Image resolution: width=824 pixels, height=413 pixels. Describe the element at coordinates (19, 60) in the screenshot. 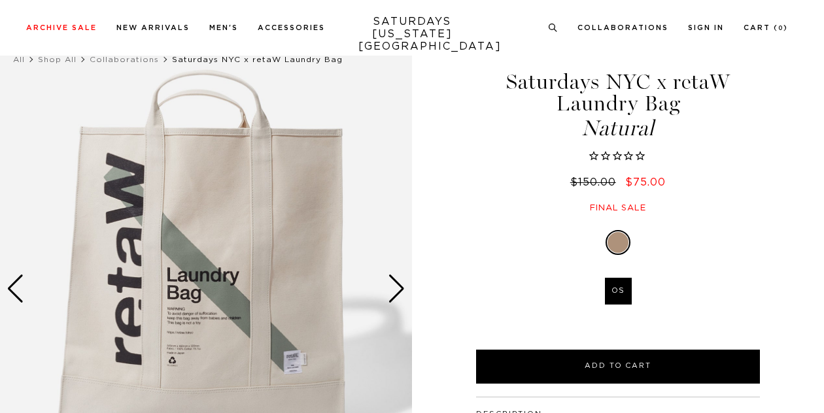

I see `a: All` at that location.